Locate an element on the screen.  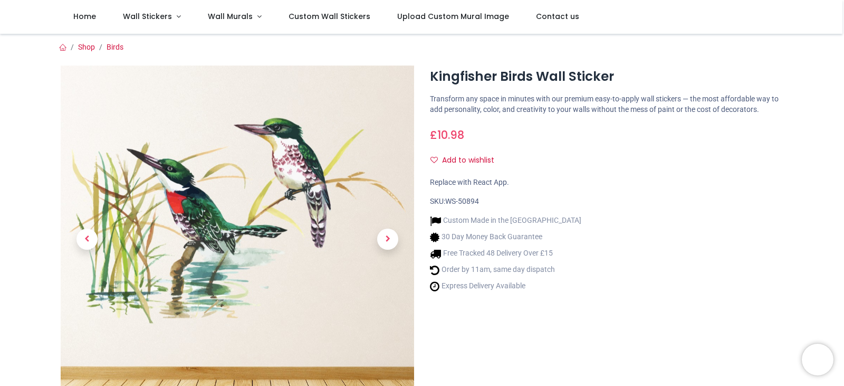
div: Replace with React App. is located at coordinates (607, 183).